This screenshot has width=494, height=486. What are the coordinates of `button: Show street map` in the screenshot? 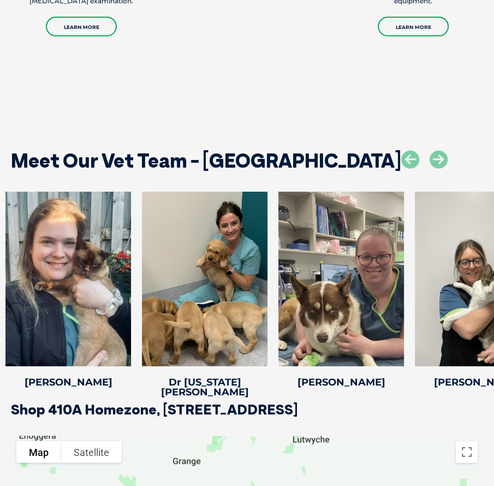 It's located at (39, 452).